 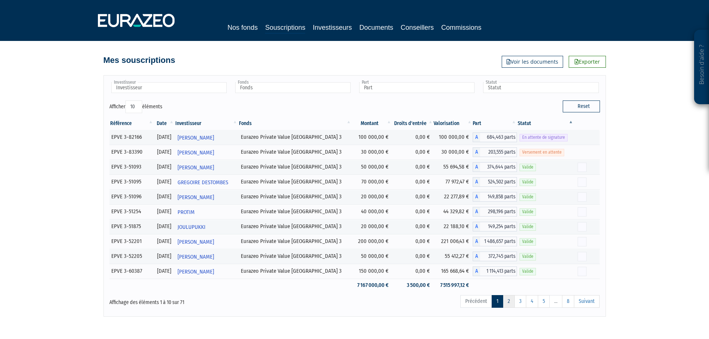 What do you see at coordinates (453, 197) in the screenshot?
I see `td: 22 277,89 €` at bounding box center [453, 197].